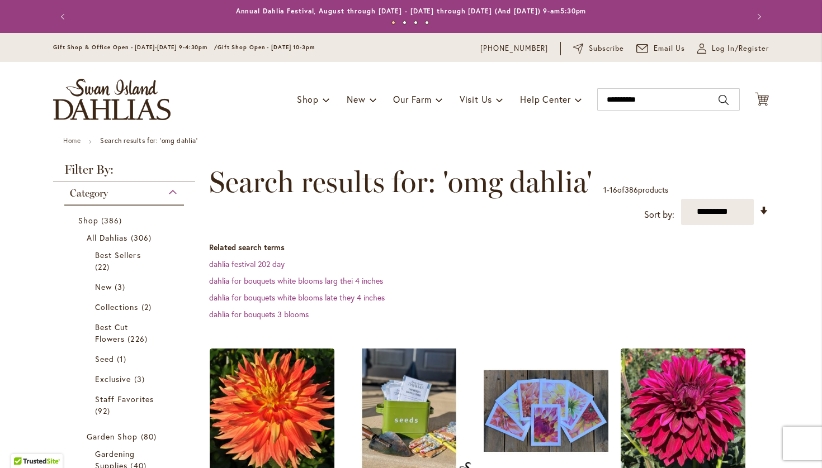 The height and width of the screenshot is (468, 822). Describe the element at coordinates (415, 22) in the screenshot. I see `button: 3 of 4` at that location.